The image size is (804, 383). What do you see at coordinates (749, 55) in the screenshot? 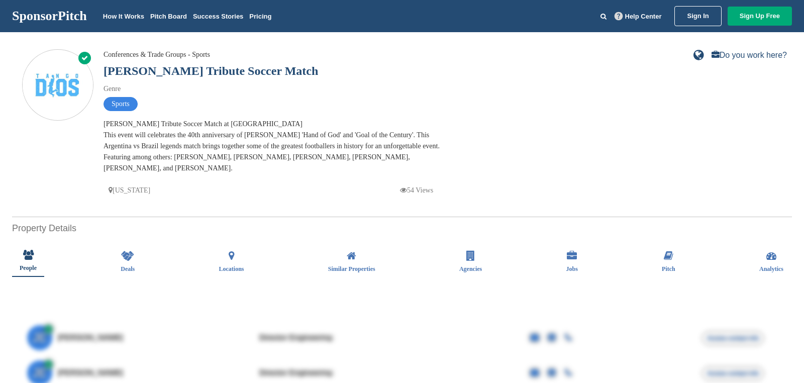
I see `div: Do you work here?` at bounding box center [749, 55].